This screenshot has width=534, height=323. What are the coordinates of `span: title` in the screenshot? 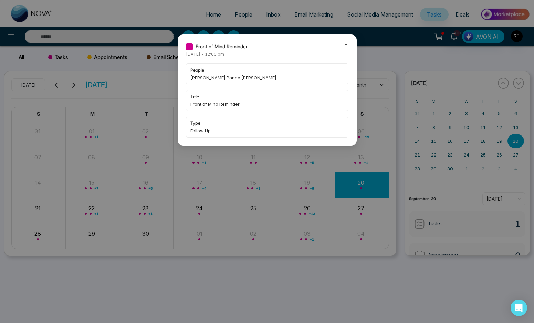 It's located at (267, 96).